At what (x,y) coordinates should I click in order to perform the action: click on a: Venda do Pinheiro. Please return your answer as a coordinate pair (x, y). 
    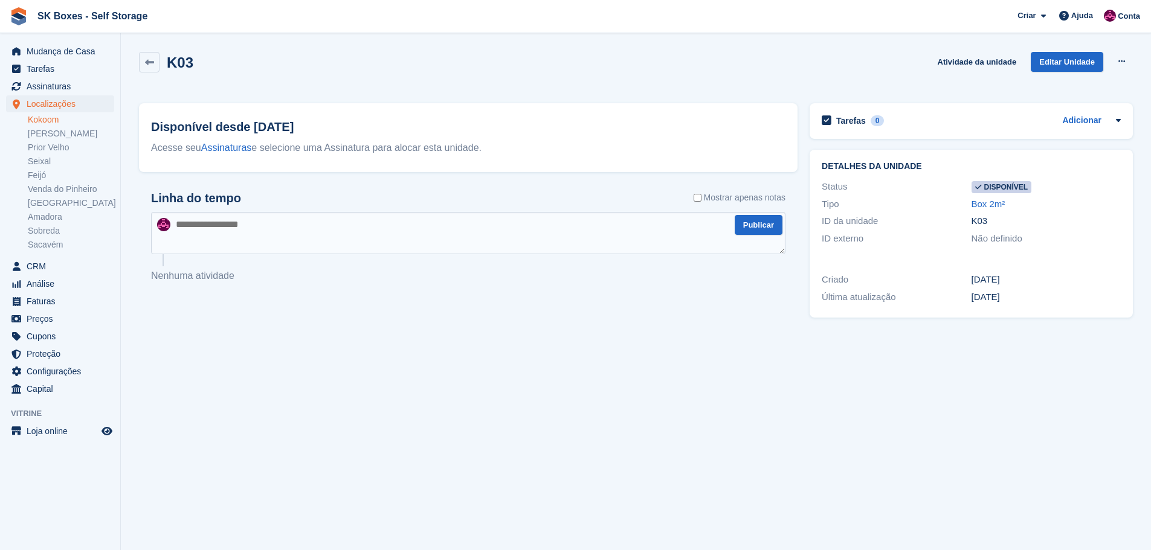
    Looking at the image, I should click on (71, 189).